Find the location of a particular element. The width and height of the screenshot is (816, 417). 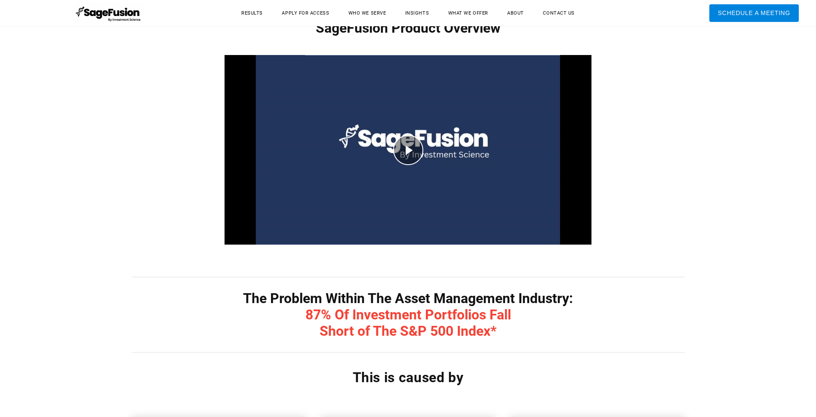

h1: SageFusion Product Overview is located at coordinates (408, 28).